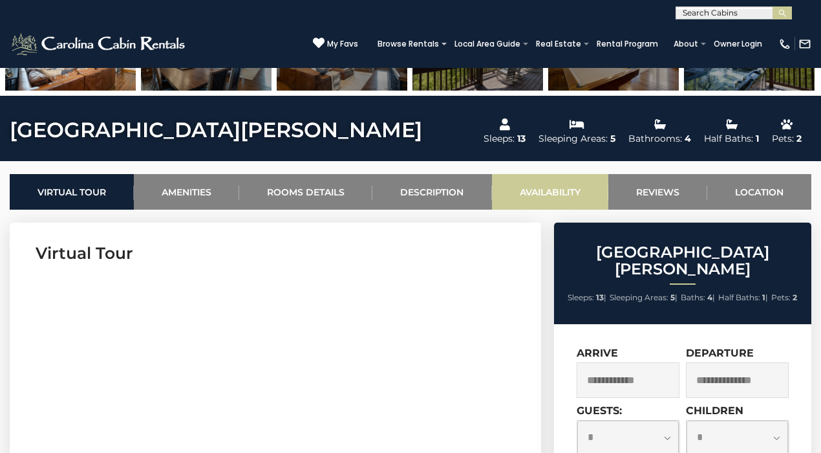 The image size is (821, 453). Describe the element at coordinates (336, 43) in the screenshot. I see `a: My Favs` at that location.